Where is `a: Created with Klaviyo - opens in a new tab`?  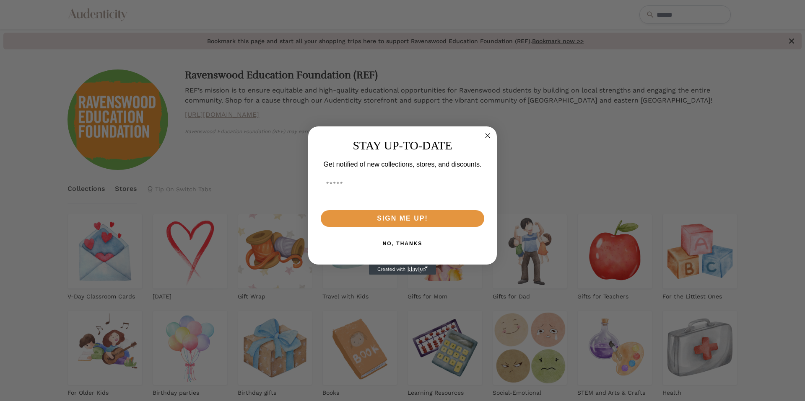 a: Created with Klaviyo - opens in a new tab is located at coordinates (402, 270).